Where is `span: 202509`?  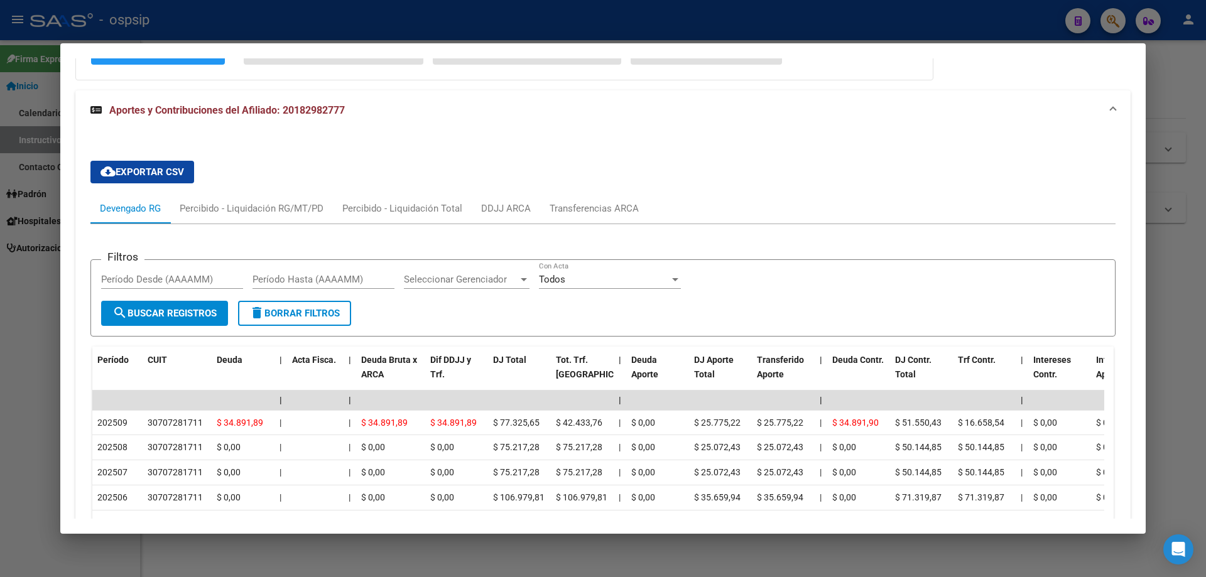 span: 202509 is located at coordinates (112, 423).